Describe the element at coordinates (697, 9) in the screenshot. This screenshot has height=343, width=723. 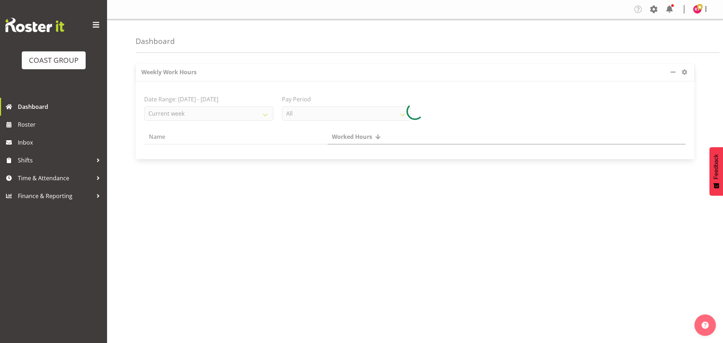
I see `img: reuben-thomas8009.jpg` at that location.